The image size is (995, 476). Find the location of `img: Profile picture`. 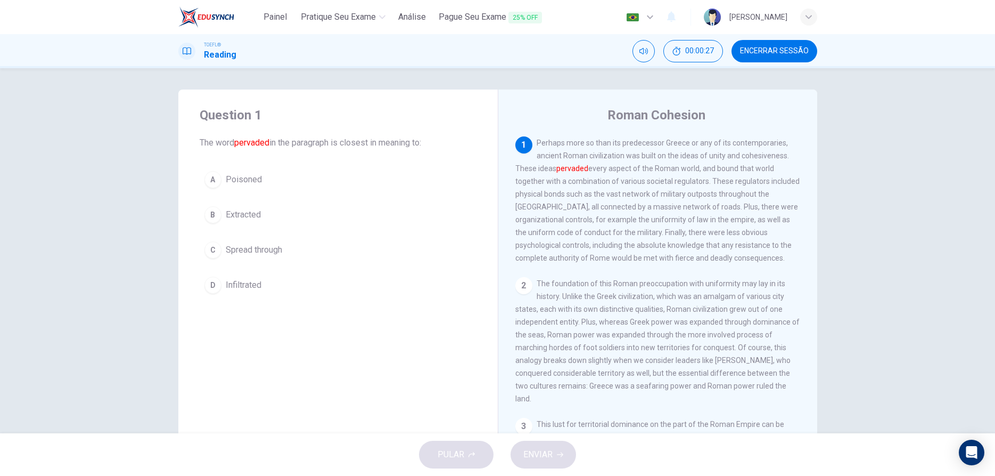

img: Profile picture is located at coordinates (713, 17).